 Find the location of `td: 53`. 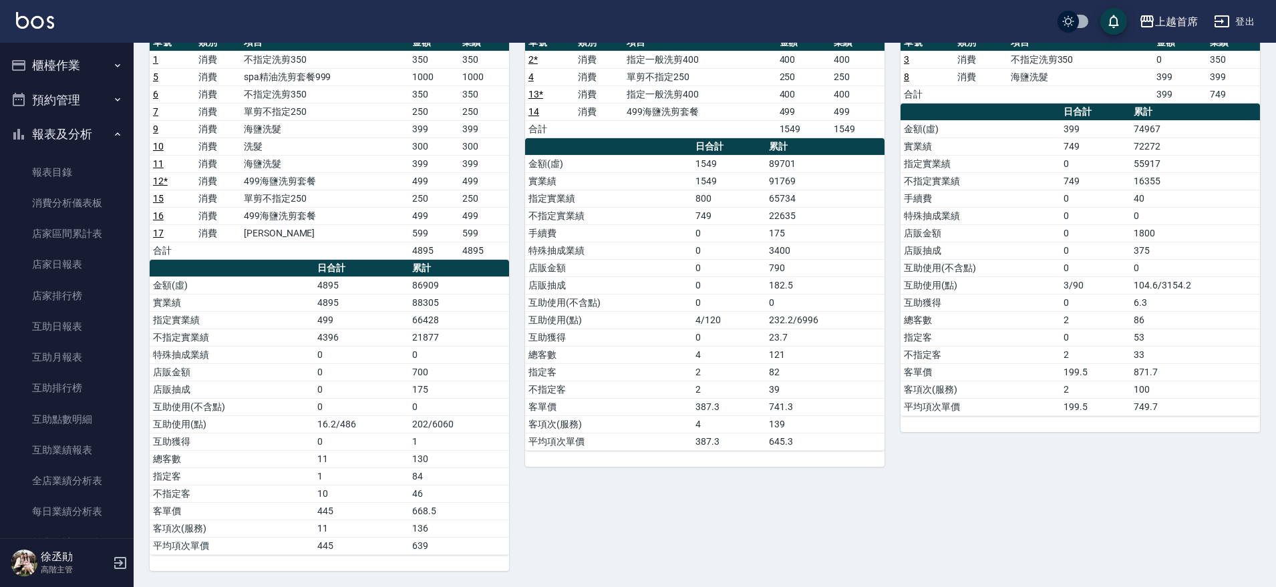

td: 53 is located at coordinates (1195, 337).